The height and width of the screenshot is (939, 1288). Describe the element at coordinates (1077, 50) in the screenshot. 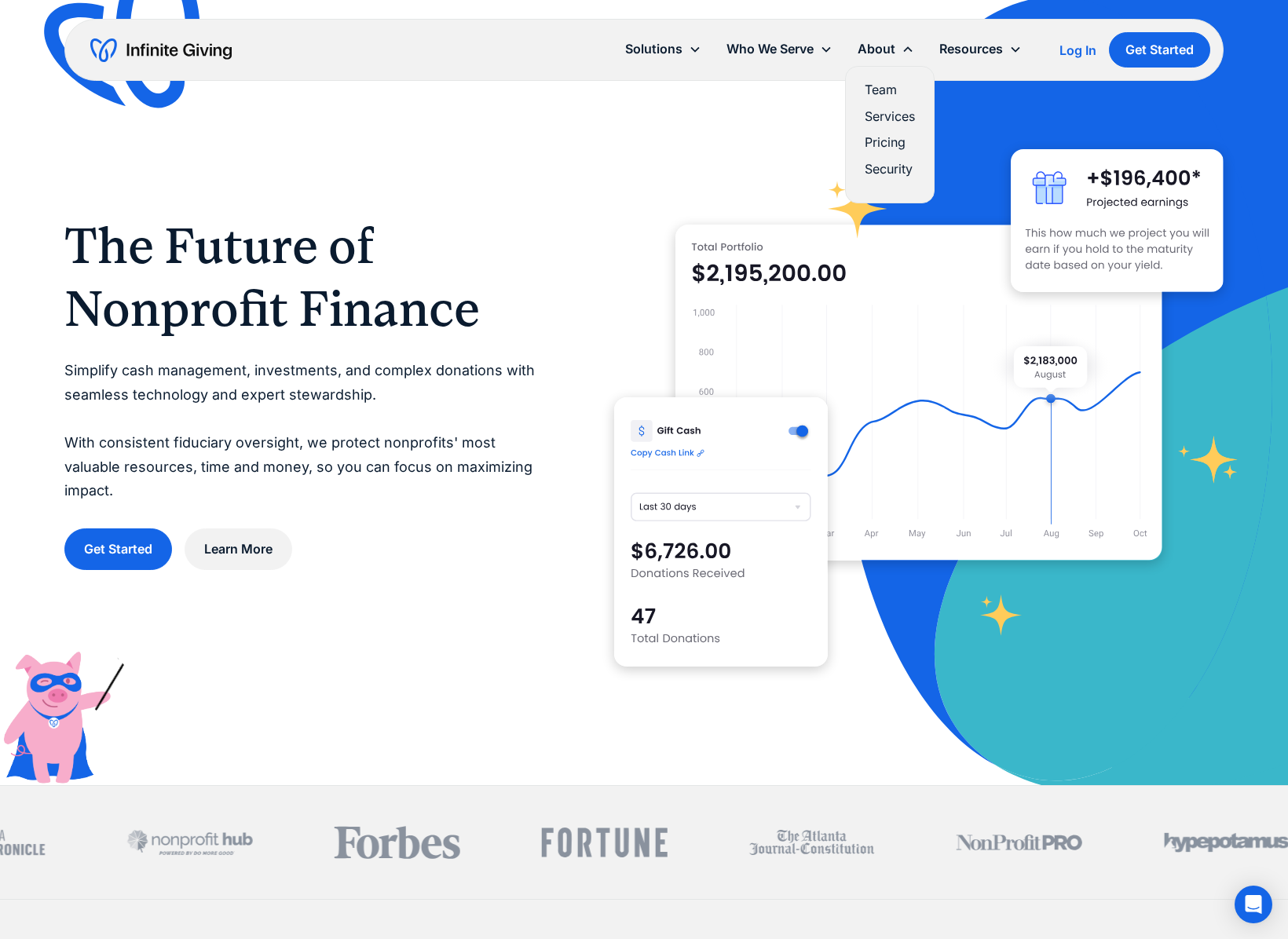

I see `a: Log In` at that location.